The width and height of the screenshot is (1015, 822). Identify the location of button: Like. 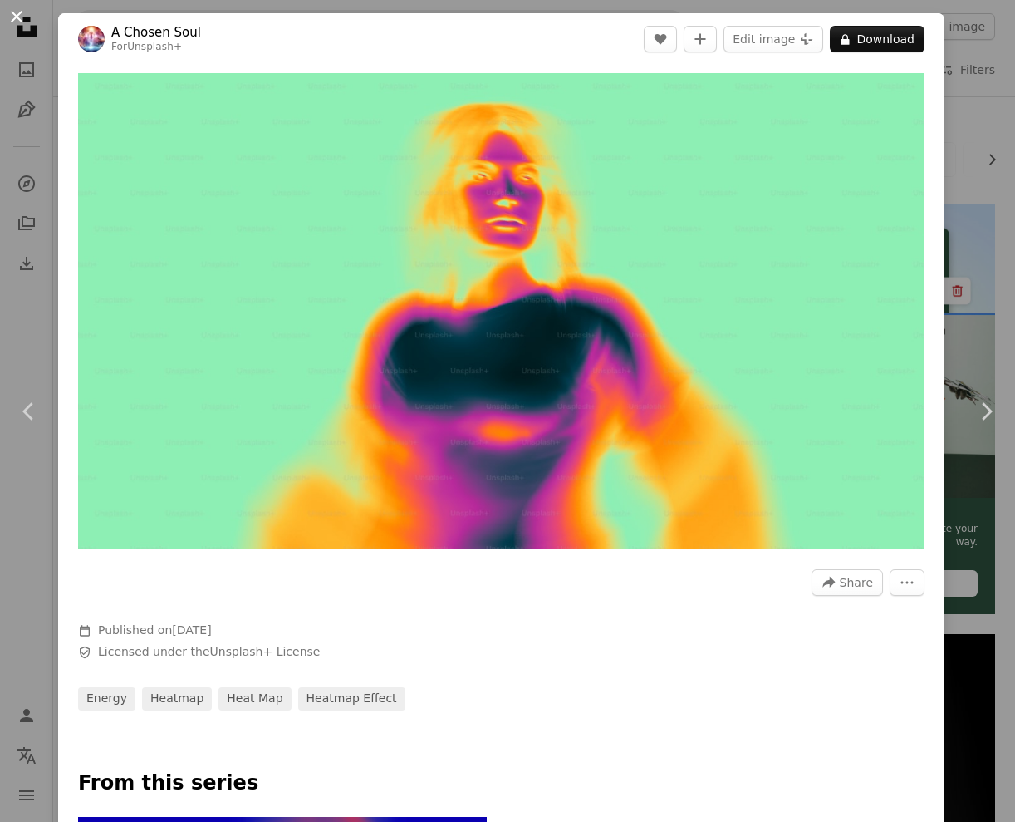
(661, 39).